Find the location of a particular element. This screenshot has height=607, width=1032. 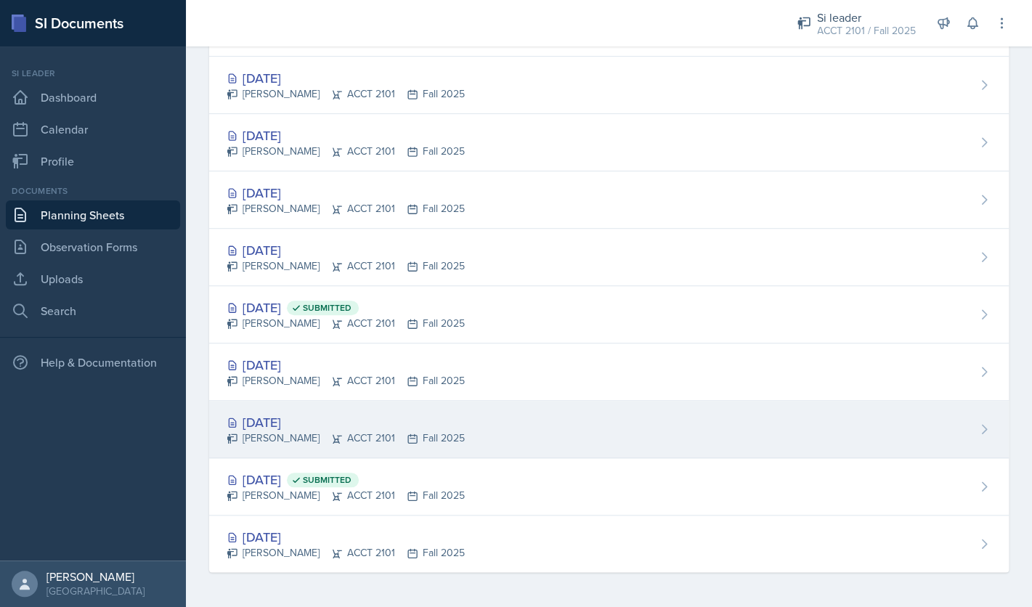

a: Dashboard is located at coordinates (93, 97).